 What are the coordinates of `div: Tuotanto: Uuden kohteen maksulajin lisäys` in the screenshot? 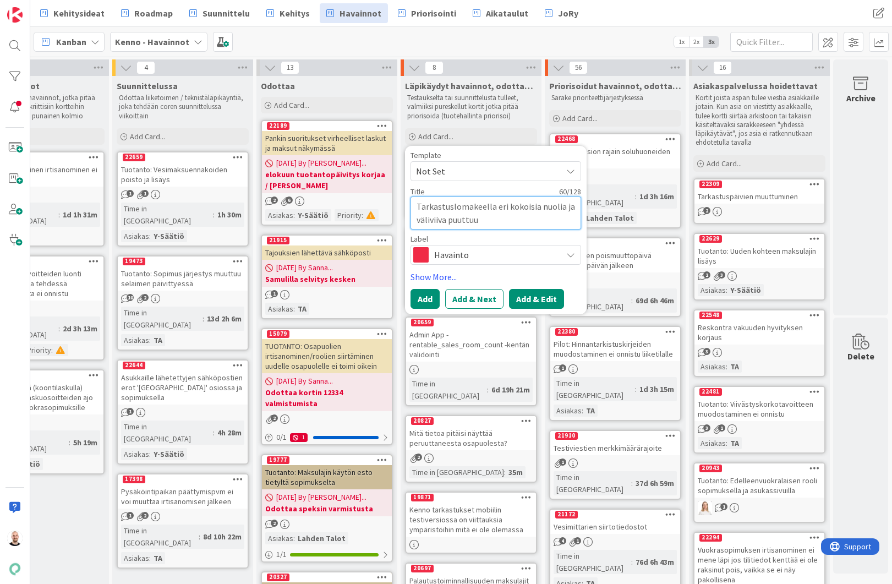 It's located at (760, 256).